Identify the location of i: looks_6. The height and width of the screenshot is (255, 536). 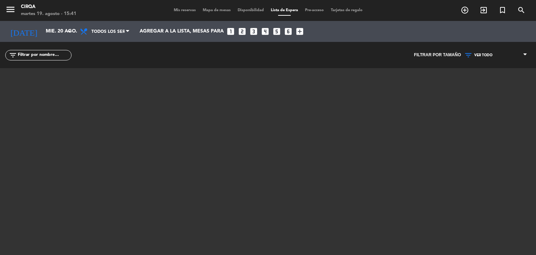
(288, 31).